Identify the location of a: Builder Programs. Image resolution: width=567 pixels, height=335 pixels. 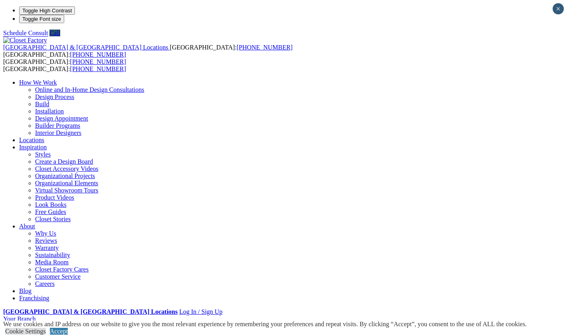
(57, 125).